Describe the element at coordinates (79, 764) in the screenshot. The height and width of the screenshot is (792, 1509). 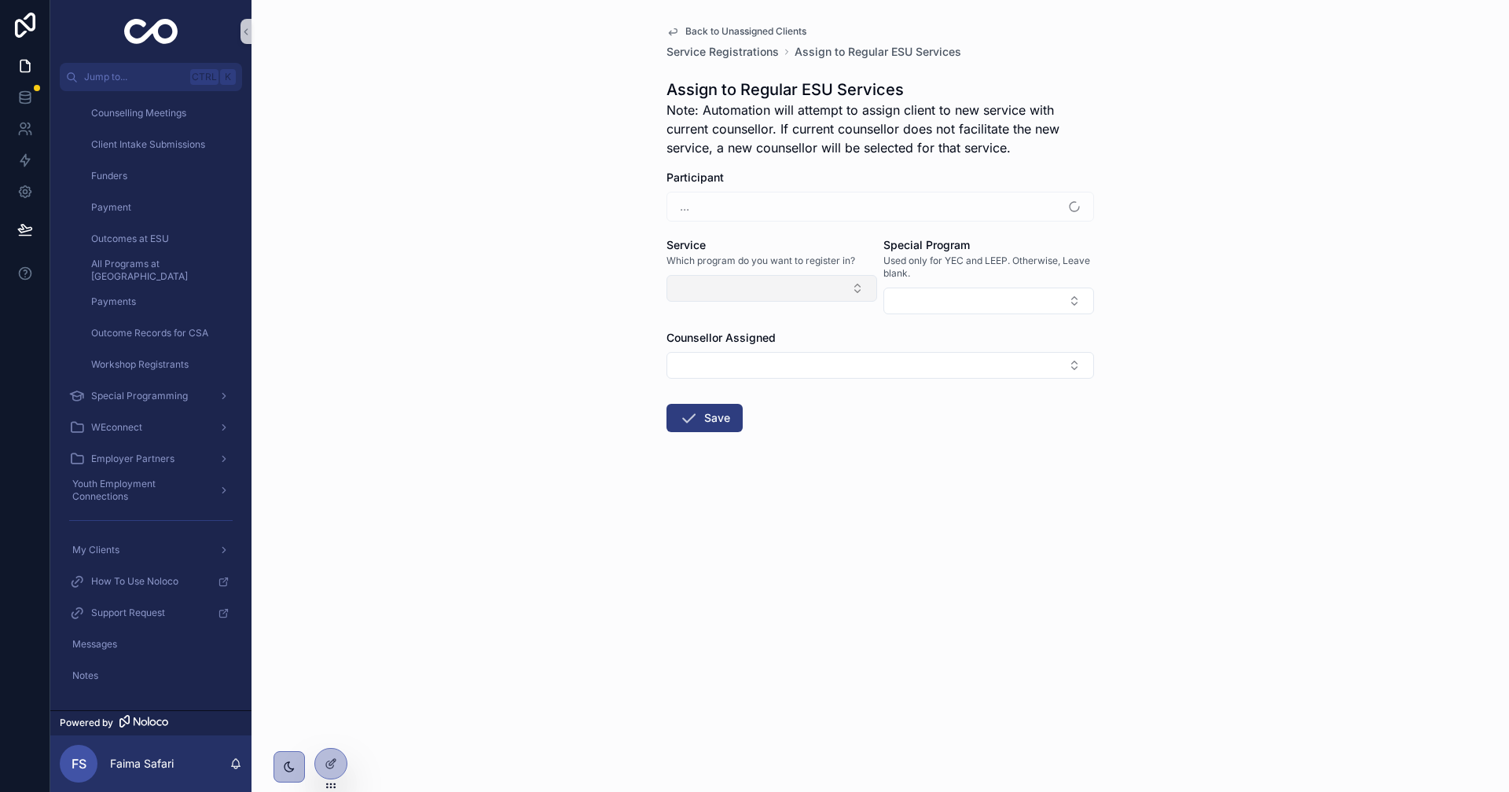
I see `span: FS` at that location.